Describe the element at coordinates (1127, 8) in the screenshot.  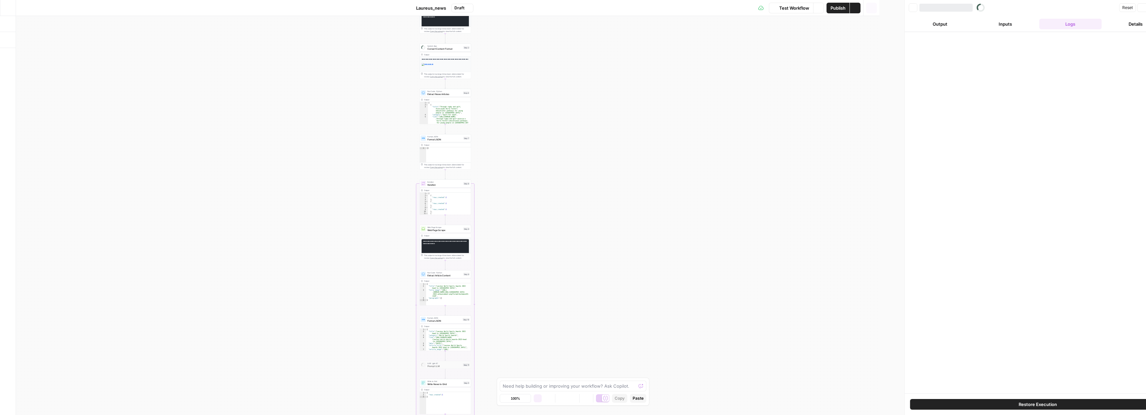
I see `span: Reset` at that location.